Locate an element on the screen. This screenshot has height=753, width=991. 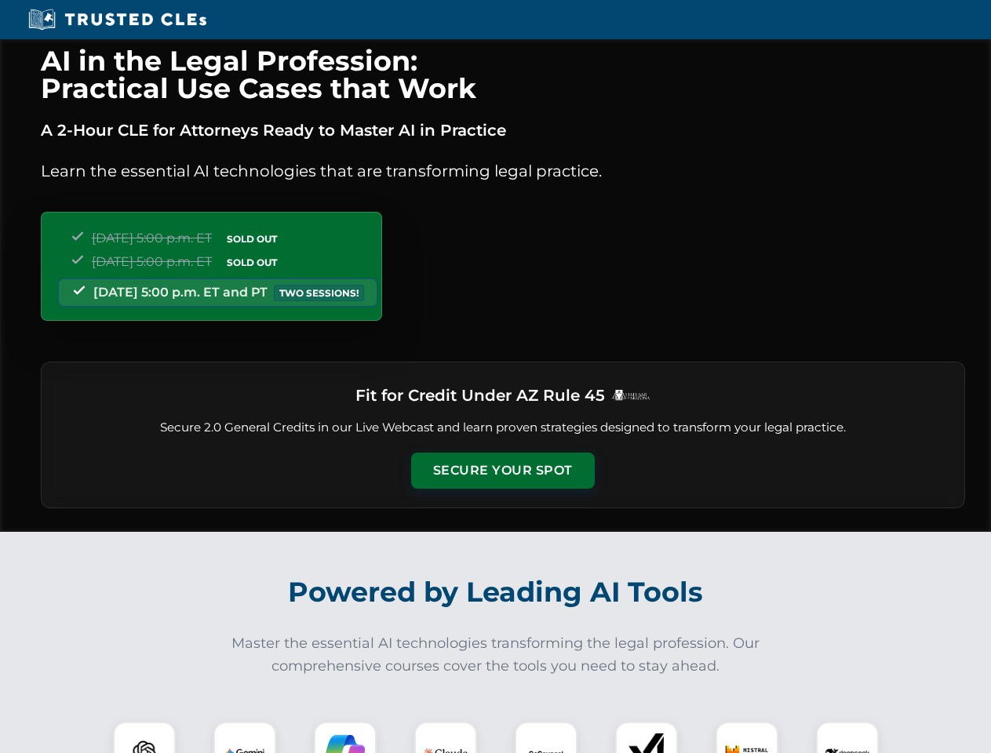
img: Logo is located at coordinates (631, 395).